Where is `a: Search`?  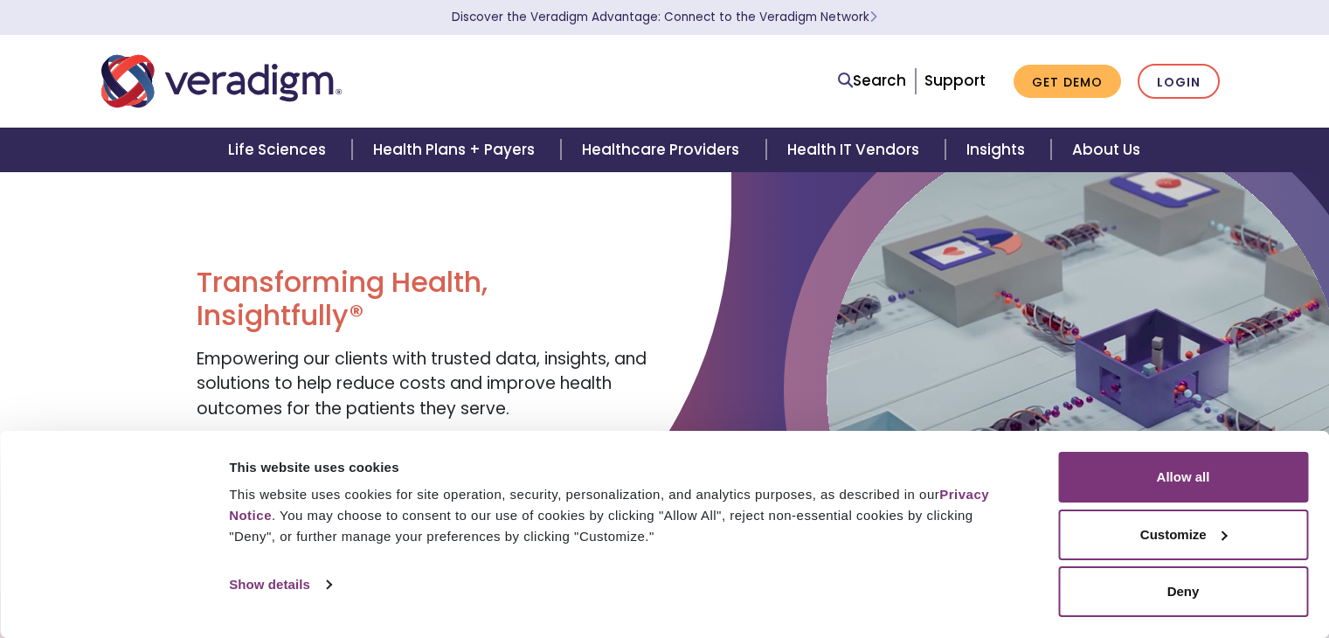 a: Search is located at coordinates (872, 80).